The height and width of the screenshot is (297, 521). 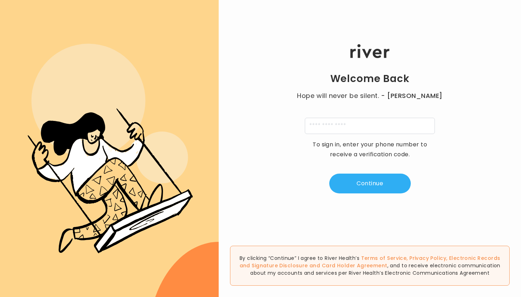 What do you see at coordinates (370, 79) in the screenshot?
I see `h1: Welcome Back` at bounding box center [370, 79].